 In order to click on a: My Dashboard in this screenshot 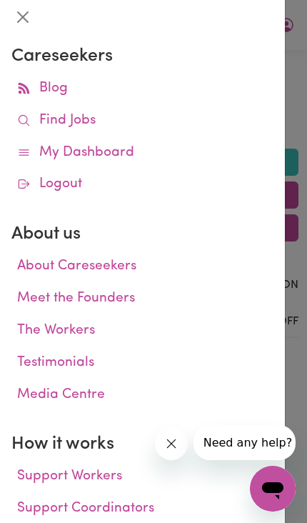, I will do `click(142, 153)`.